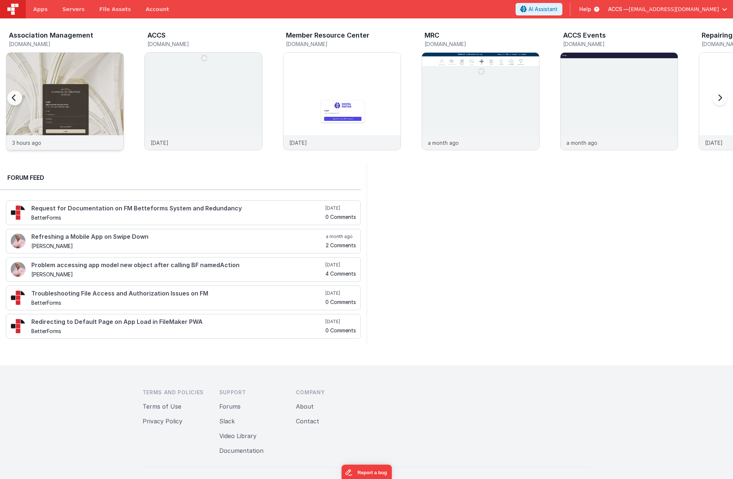  I want to click on h2: Forum Feed, so click(180, 178).